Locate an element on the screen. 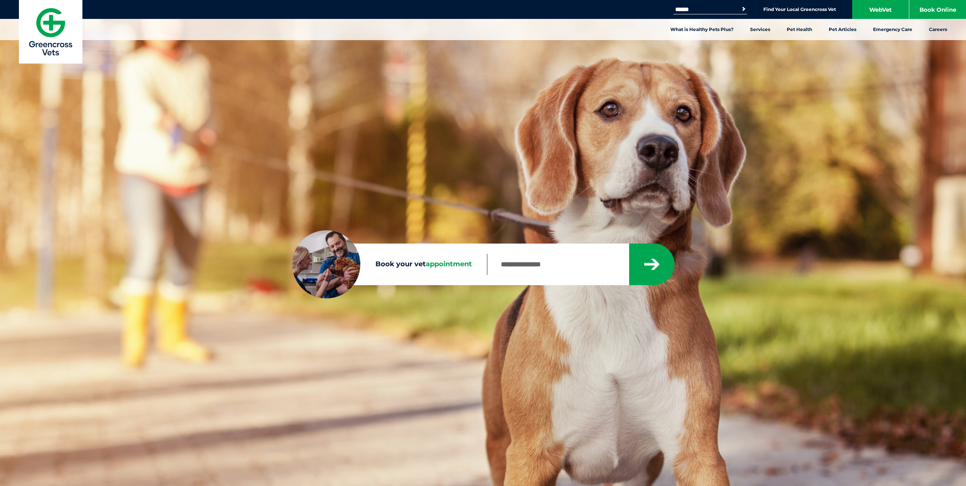 The width and height of the screenshot is (966, 486). button: Search is located at coordinates (744, 9).